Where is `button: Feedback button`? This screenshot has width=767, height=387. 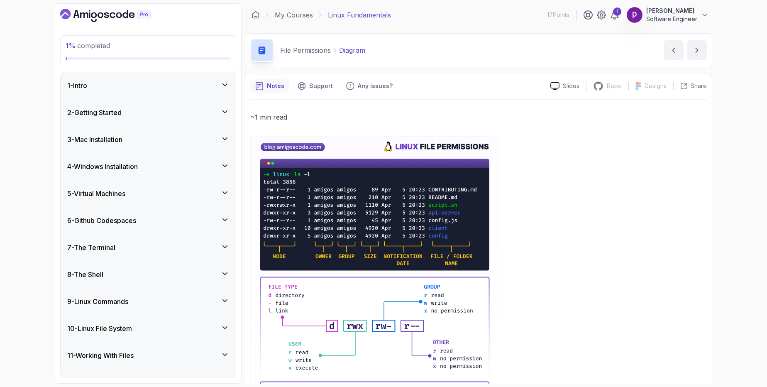
button: Feedback button is located at coordinates (369, 86).